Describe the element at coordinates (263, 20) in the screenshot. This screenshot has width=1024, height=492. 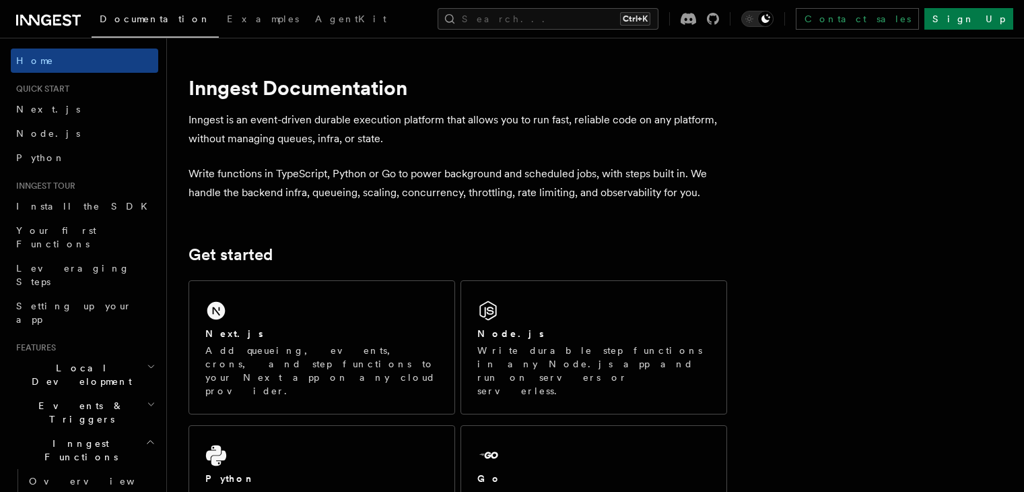
I see `a: Examples` at that location.